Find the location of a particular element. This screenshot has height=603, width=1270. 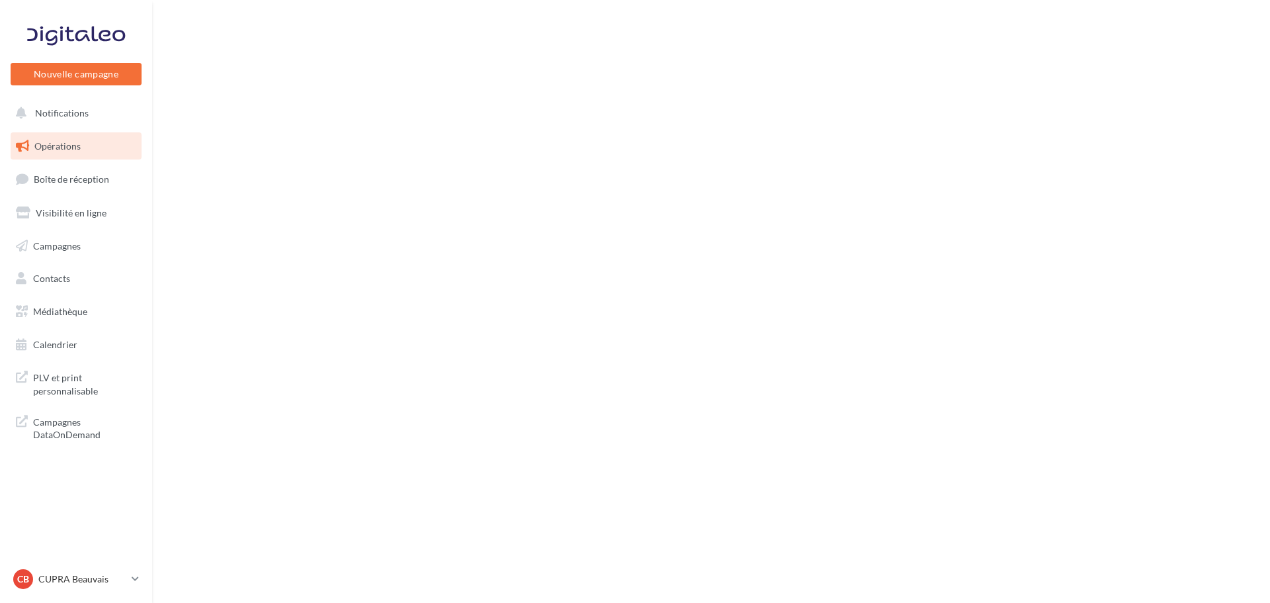

span: Contacts is located at coordinates (52, 278).